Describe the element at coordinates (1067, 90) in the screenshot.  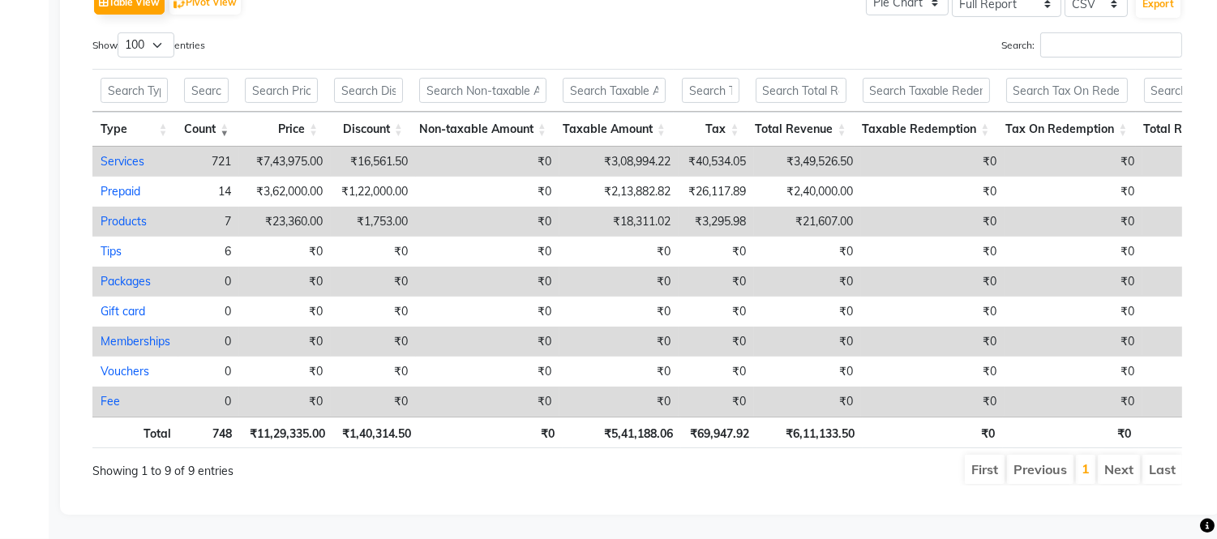
I see `input: Search Tax On Redemption` at that location.